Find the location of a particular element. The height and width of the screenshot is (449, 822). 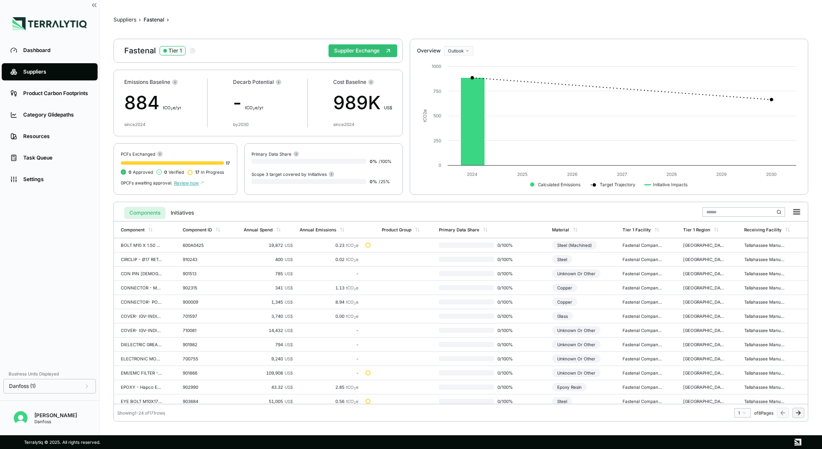

div: 600A0425 is located at coordinates (203, 245).